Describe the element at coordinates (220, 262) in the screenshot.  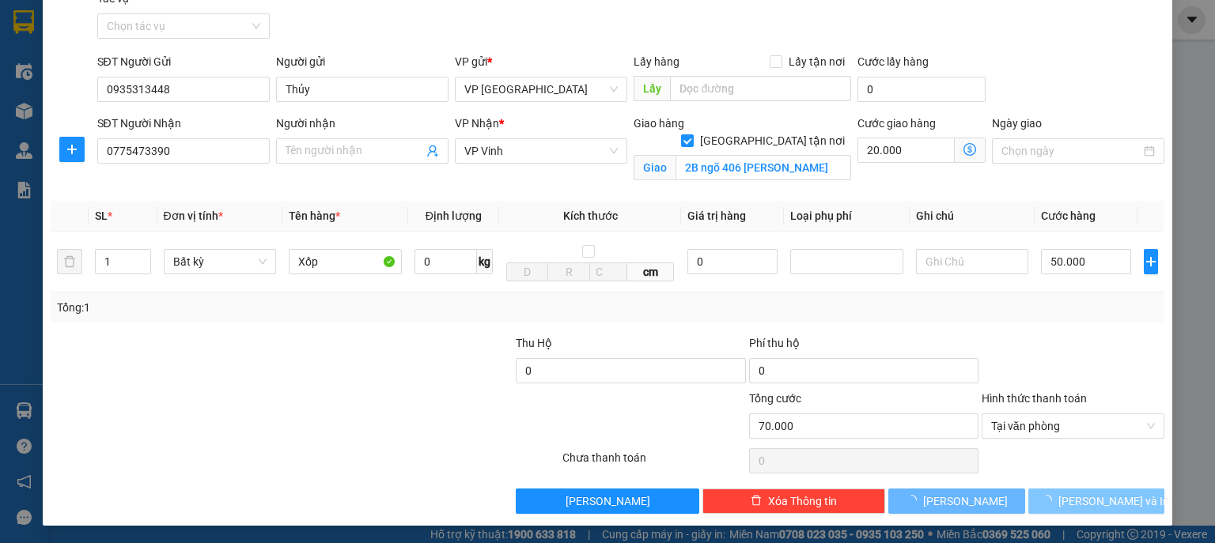
I see `span: Bất kỳ` at that location.